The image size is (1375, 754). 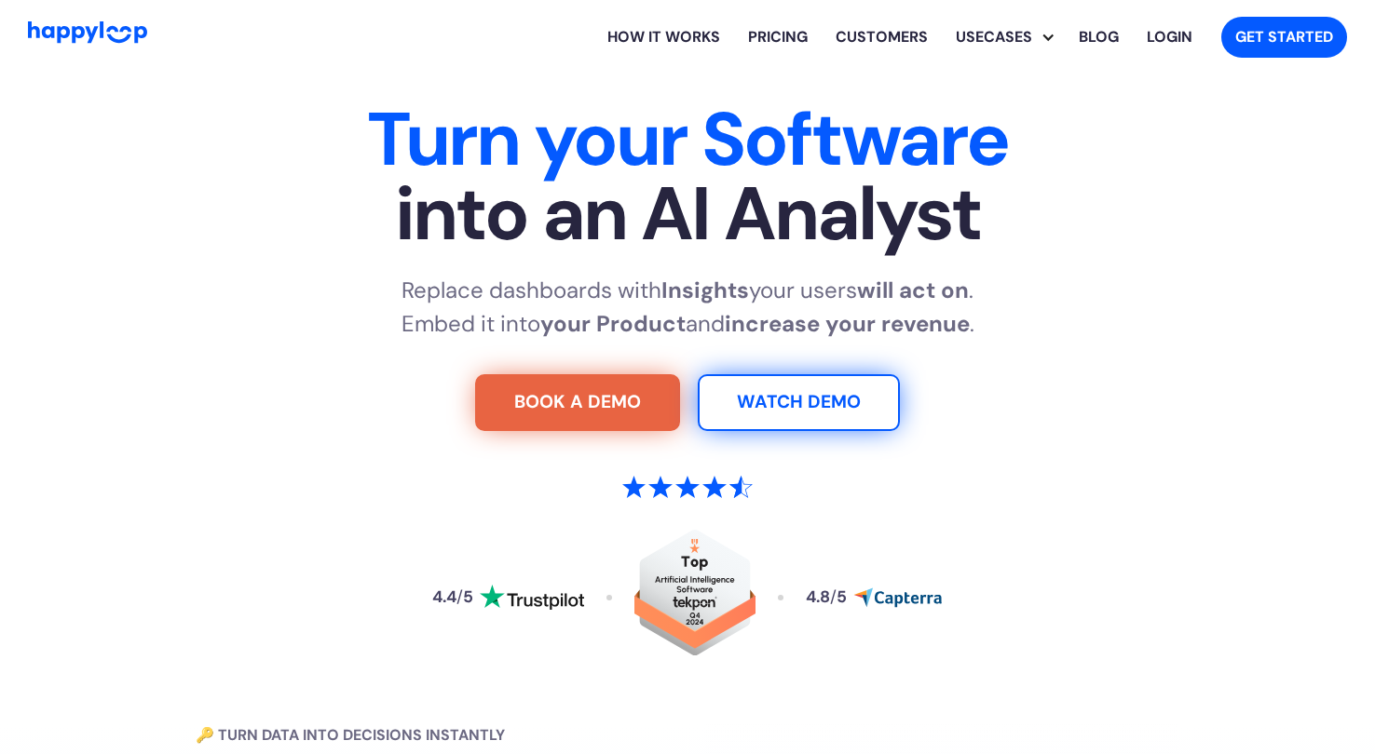 What do you see at coordinates (508, 598) in the screenshot?
I see `a: Read reviews about HappyLoop on Trustpilot` at bounding box center [508, 598].